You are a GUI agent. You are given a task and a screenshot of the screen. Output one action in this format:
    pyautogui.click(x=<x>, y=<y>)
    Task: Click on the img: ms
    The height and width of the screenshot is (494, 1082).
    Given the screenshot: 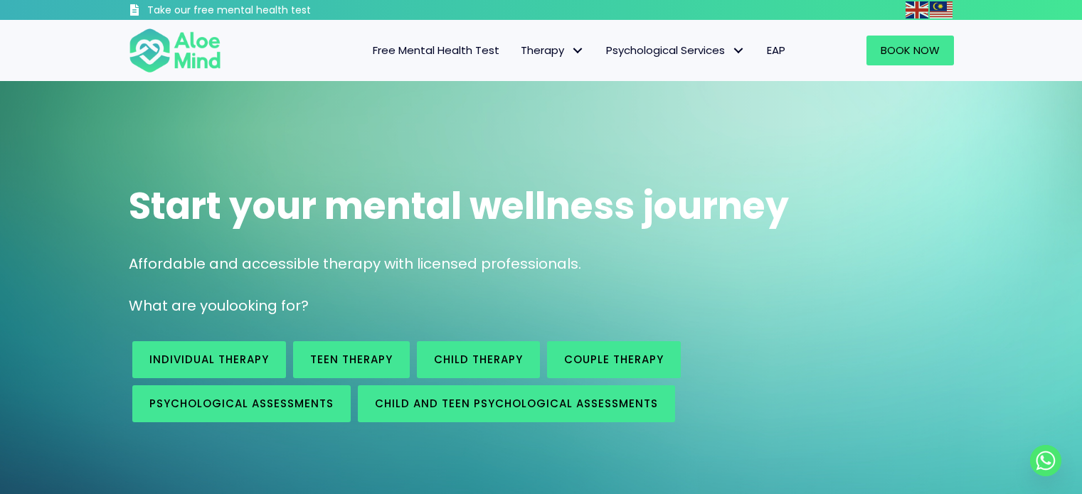 What is the action you would take?
    pyautogui.click(x=941, y=10)
    